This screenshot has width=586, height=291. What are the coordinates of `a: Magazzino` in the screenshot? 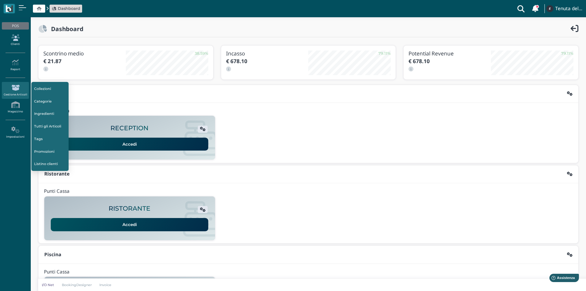 It's located at (15, 107).